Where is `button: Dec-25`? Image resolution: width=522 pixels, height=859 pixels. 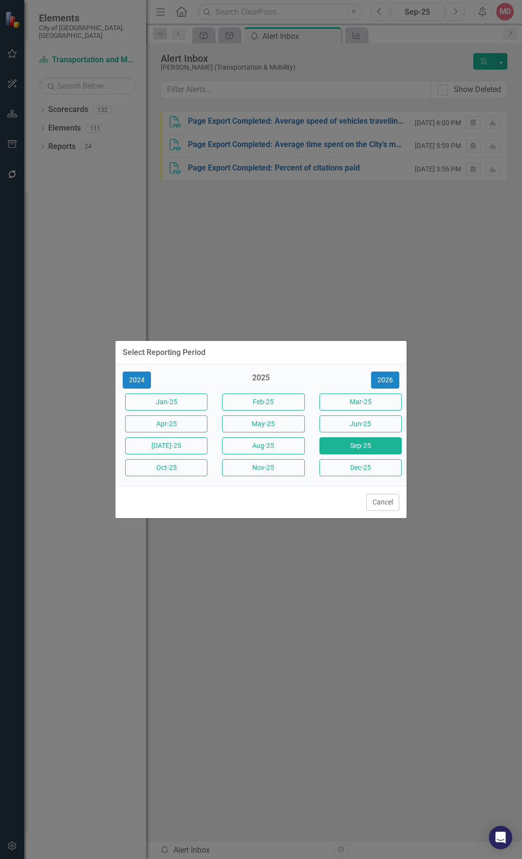
button: Dec-25 is located at coordinates (360, 468).